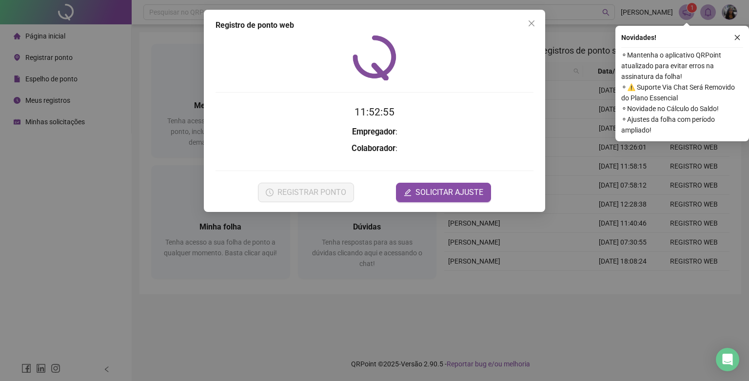 The width and height of the screenshot is (749, 381). What do you see at coordinates (375, 25) in the screenshot?
I see `div: Registro de ponto web` at bounding box center [375, 25].